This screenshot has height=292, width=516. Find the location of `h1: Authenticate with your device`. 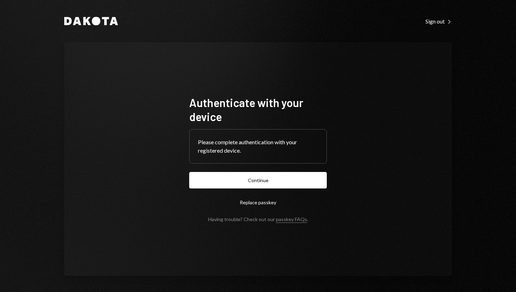

h1: Authenticate with your device is located at coordinates (258, 109).